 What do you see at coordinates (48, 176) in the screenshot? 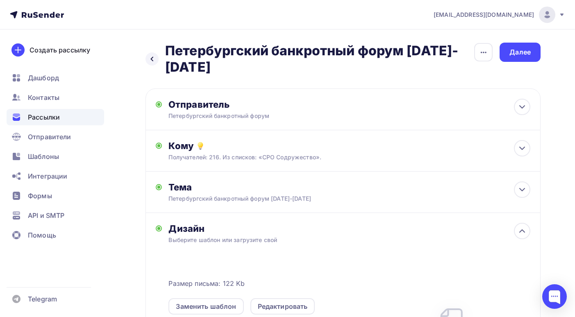
I see `span: Интеграции` at bounding box center [48, 176].